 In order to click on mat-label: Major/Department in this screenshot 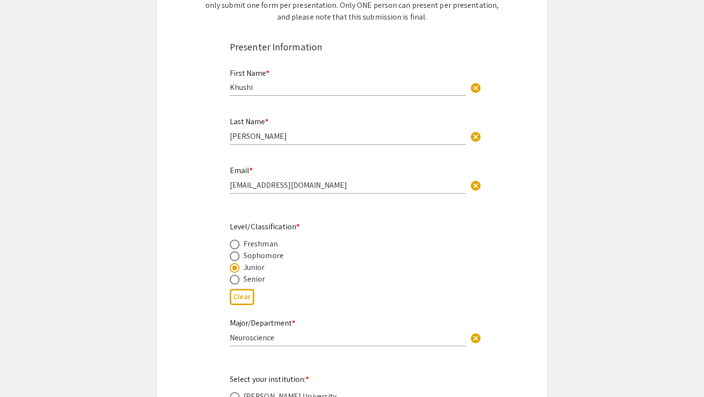, I will do `click(262, 323)`.